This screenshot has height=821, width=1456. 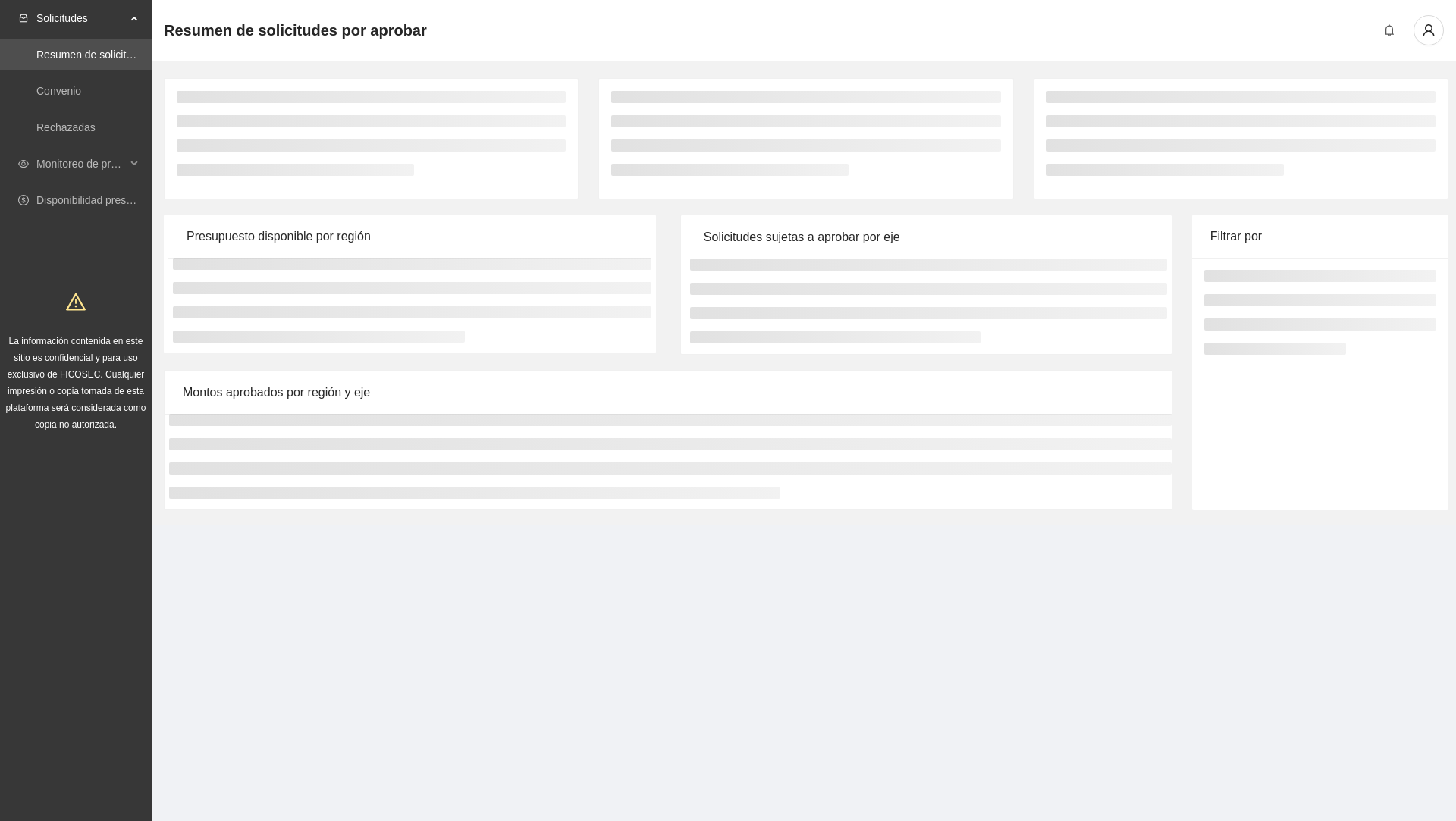 What do you see at coordinates (58, 91) in the screenshot?
I see `a: Convenio` at bounding box center [58, 91].